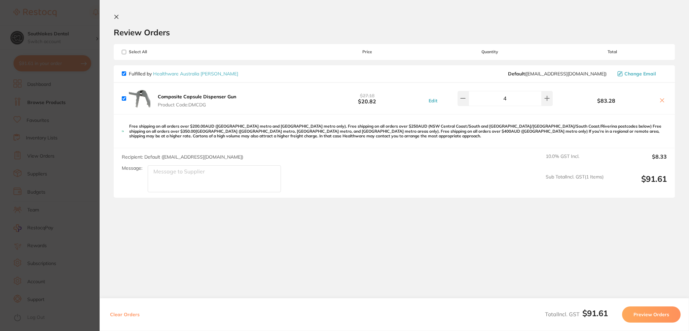 The width and height of the screenshot is (689, 331). I want to click on p: Fulfilled by, so click(183, 74).